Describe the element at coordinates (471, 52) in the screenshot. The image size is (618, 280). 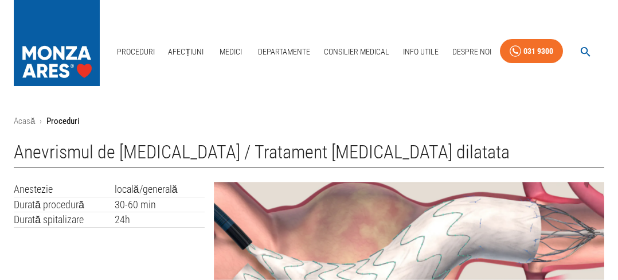
I see `a: Despre Noi` at that location.